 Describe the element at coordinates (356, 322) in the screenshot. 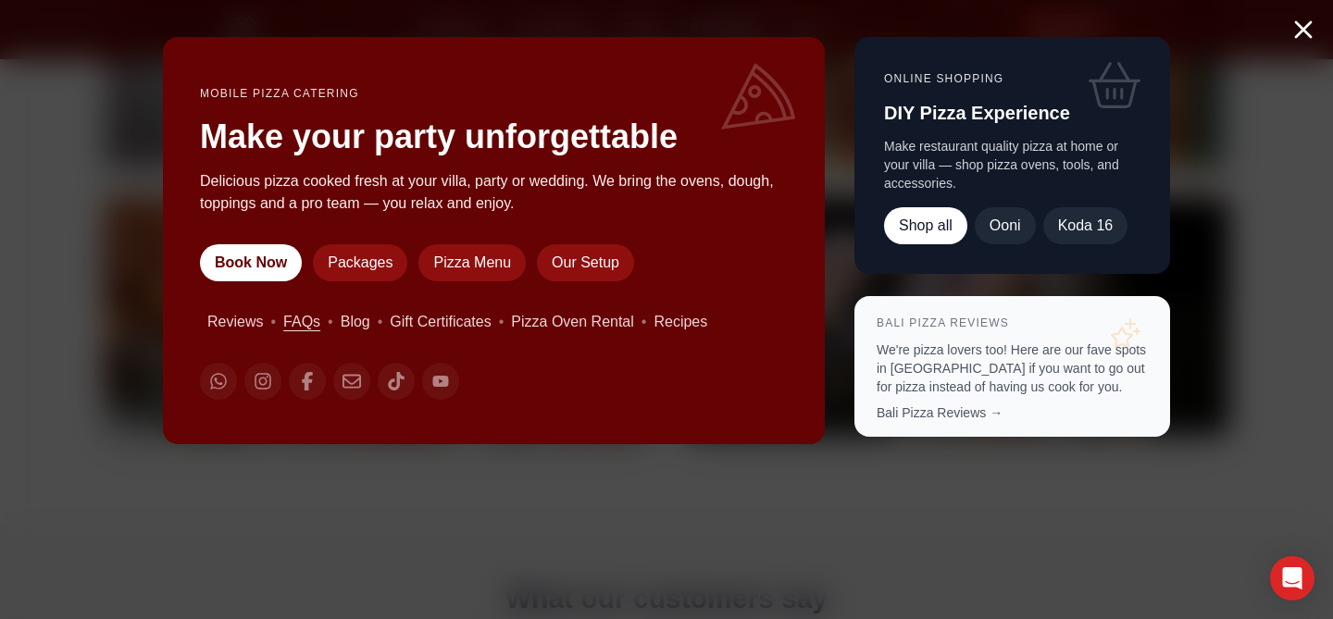

I see `a: Blog` at that location.